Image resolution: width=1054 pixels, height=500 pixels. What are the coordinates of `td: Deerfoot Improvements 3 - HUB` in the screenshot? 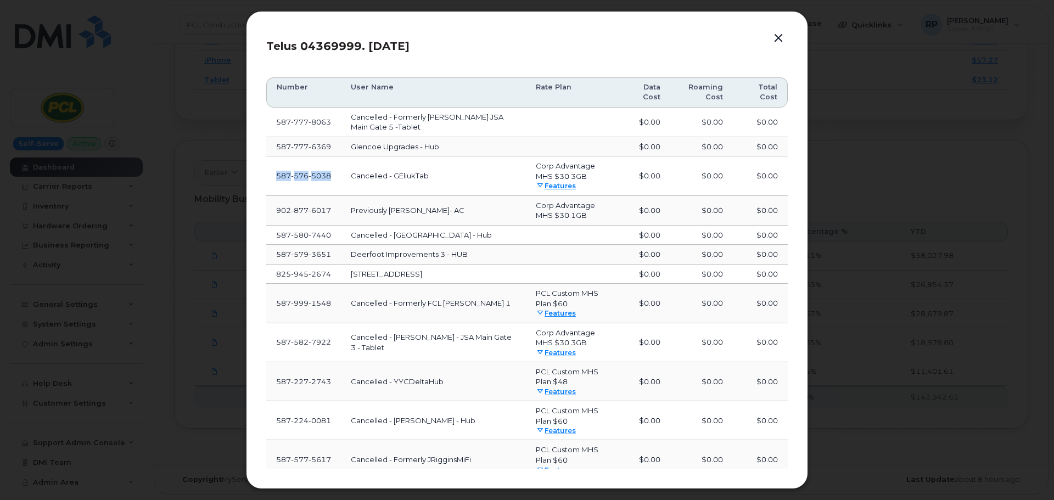 It's located at (433, 255).